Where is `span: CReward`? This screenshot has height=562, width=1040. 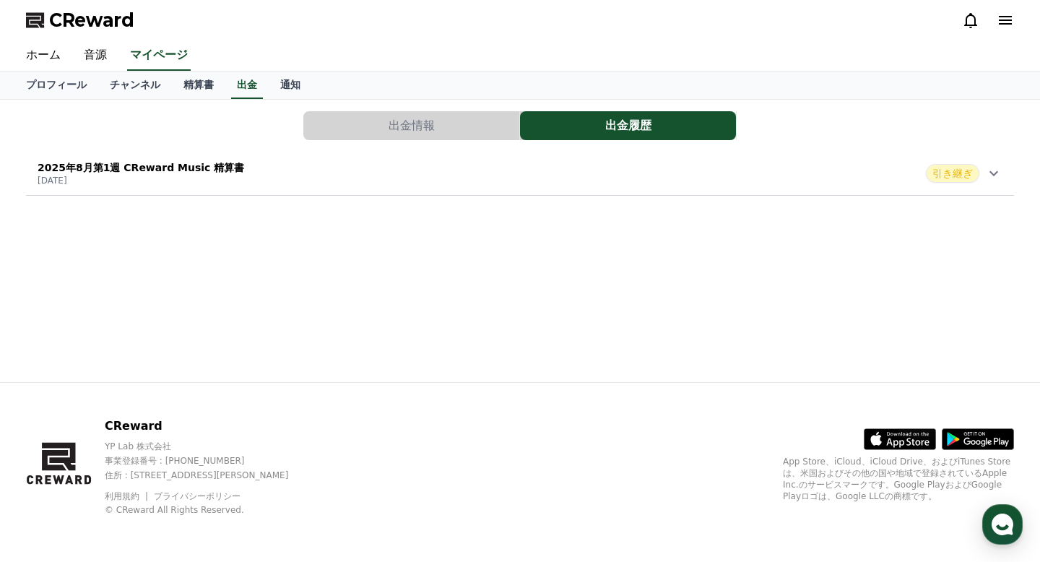 span: CReward is located at coordinates (92, 20).